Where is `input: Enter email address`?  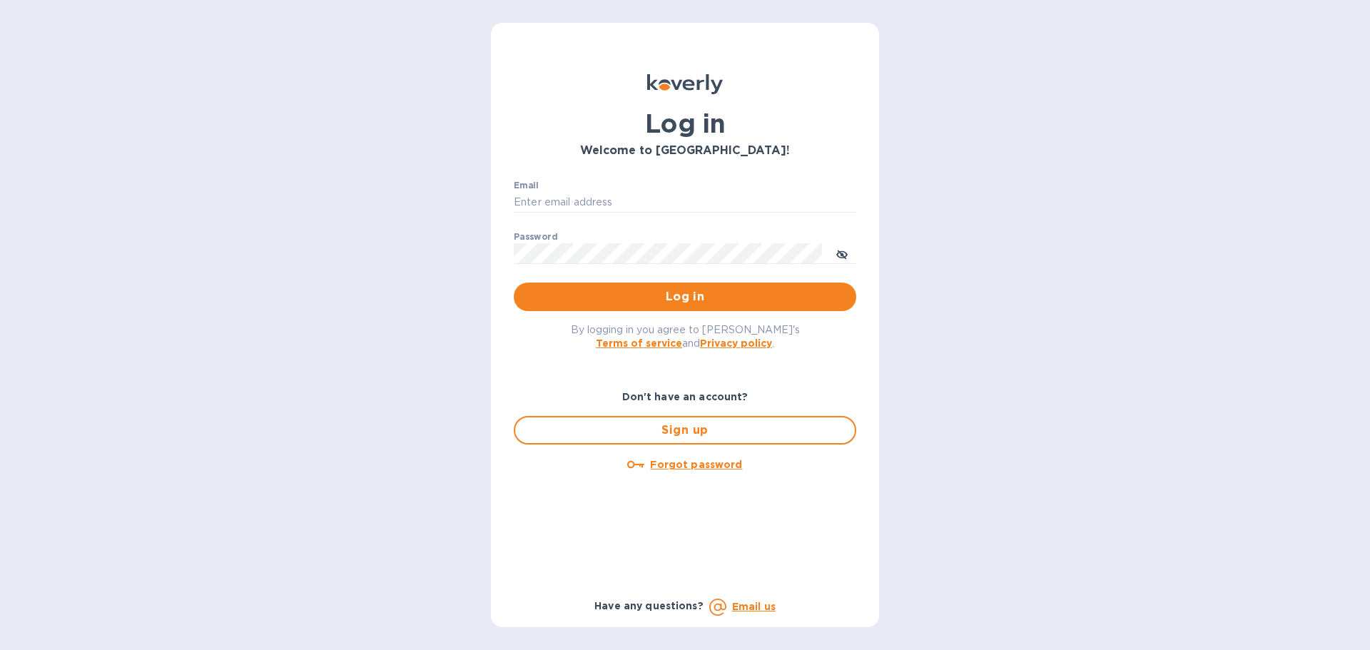
input: Enter email address is located at coordinates (685, 203).